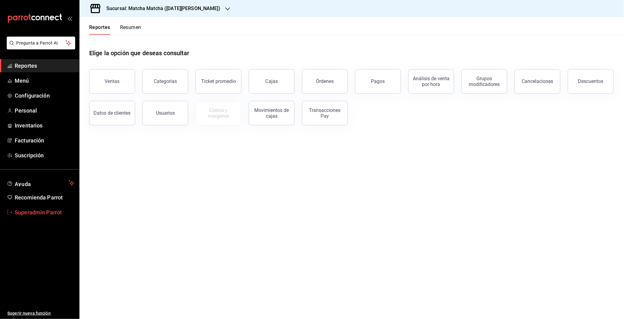 The image size is (624, 319). Describe the element at coordinates (325, 81) in the screenshot. I see `div: Órdenes` at that location.